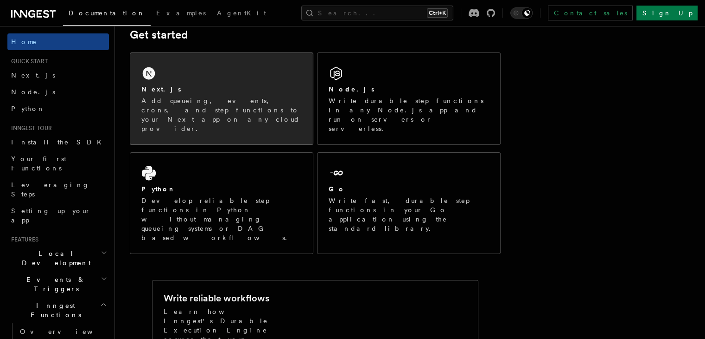 The width and height of the screenshot is (705, 339). What do you see at coordinates (58, 258) in the screenshot?
I see `button: Local Development` at bounding box center [58, 258].